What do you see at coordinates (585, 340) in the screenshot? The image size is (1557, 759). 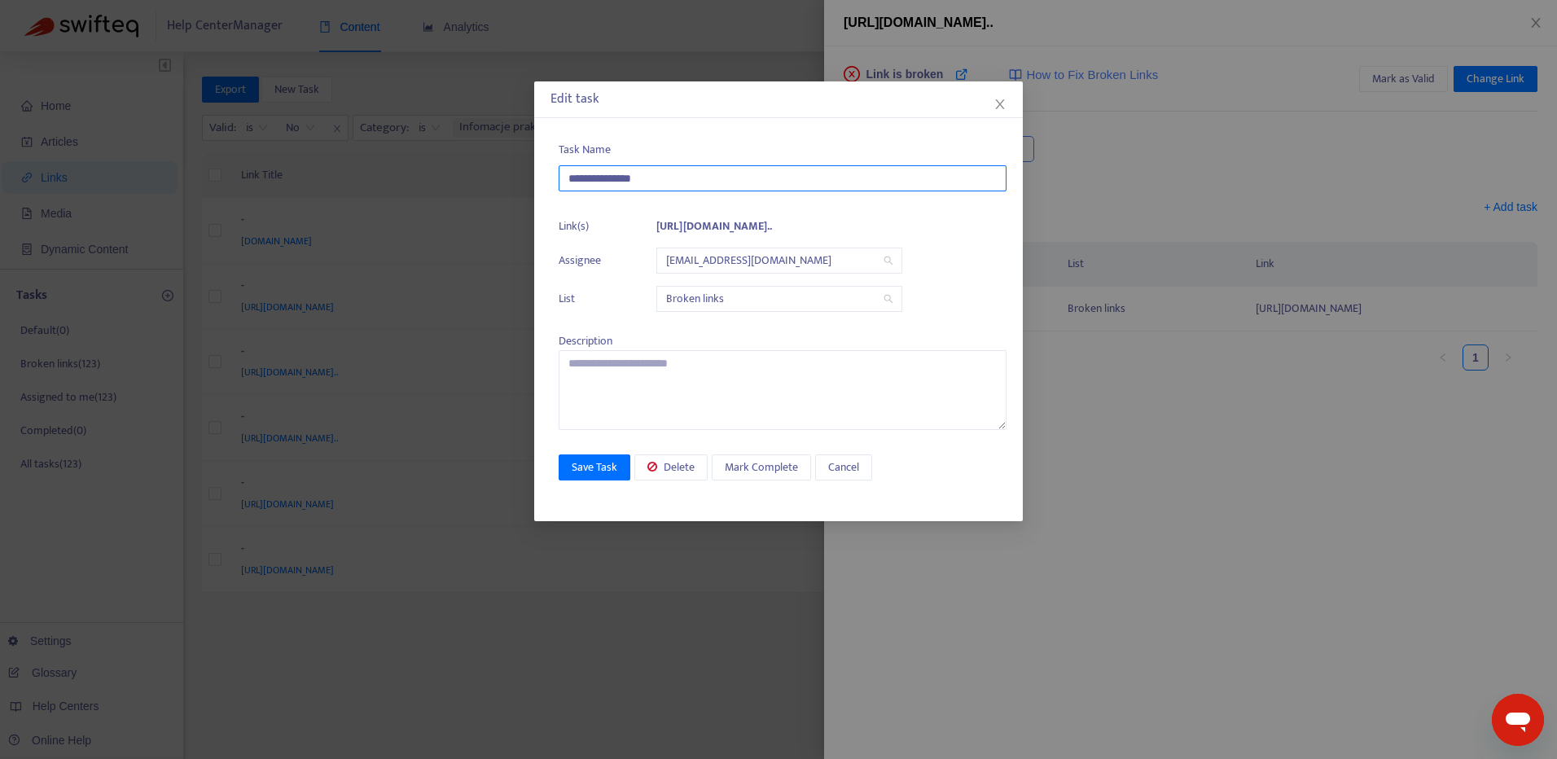 I see `span: Description` at bounding box center [585, 340].